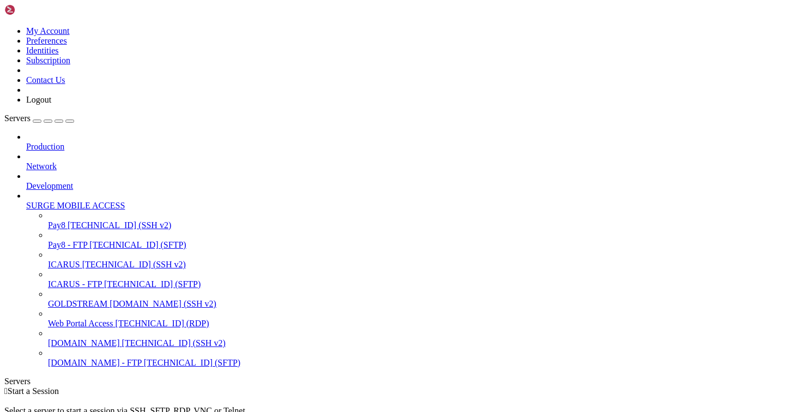 The image size is (811, 412). What do you see at coordinates (33, 390) in the screenshot?
I see `span: Start a Session` at bounding box center [33, 390].